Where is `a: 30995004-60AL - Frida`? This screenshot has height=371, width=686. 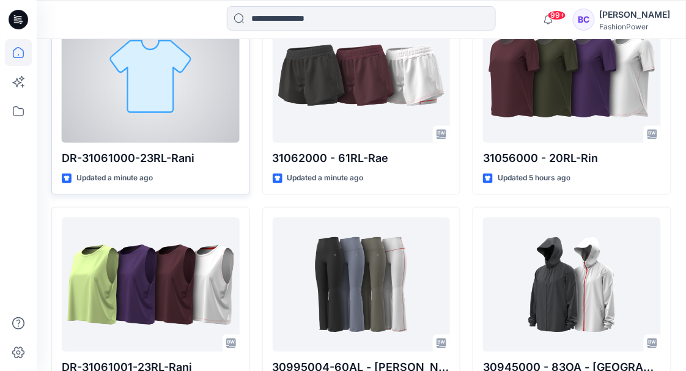 a: 30995004-60AL - Frida is located at coordinates (361, 285).